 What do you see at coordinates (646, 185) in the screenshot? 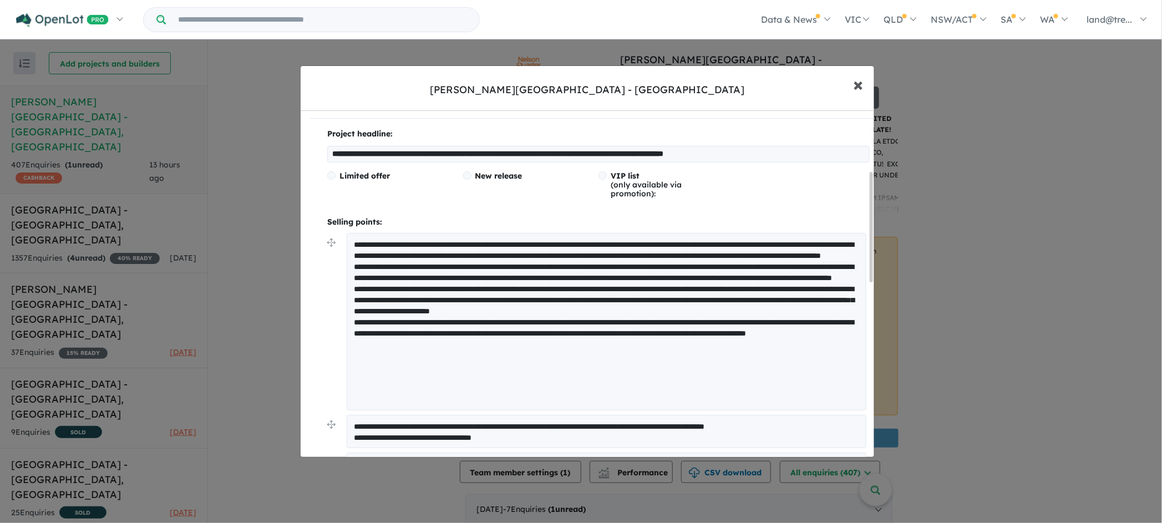
I see `span: (only available via promotion):` at bounding box center [646, 185].